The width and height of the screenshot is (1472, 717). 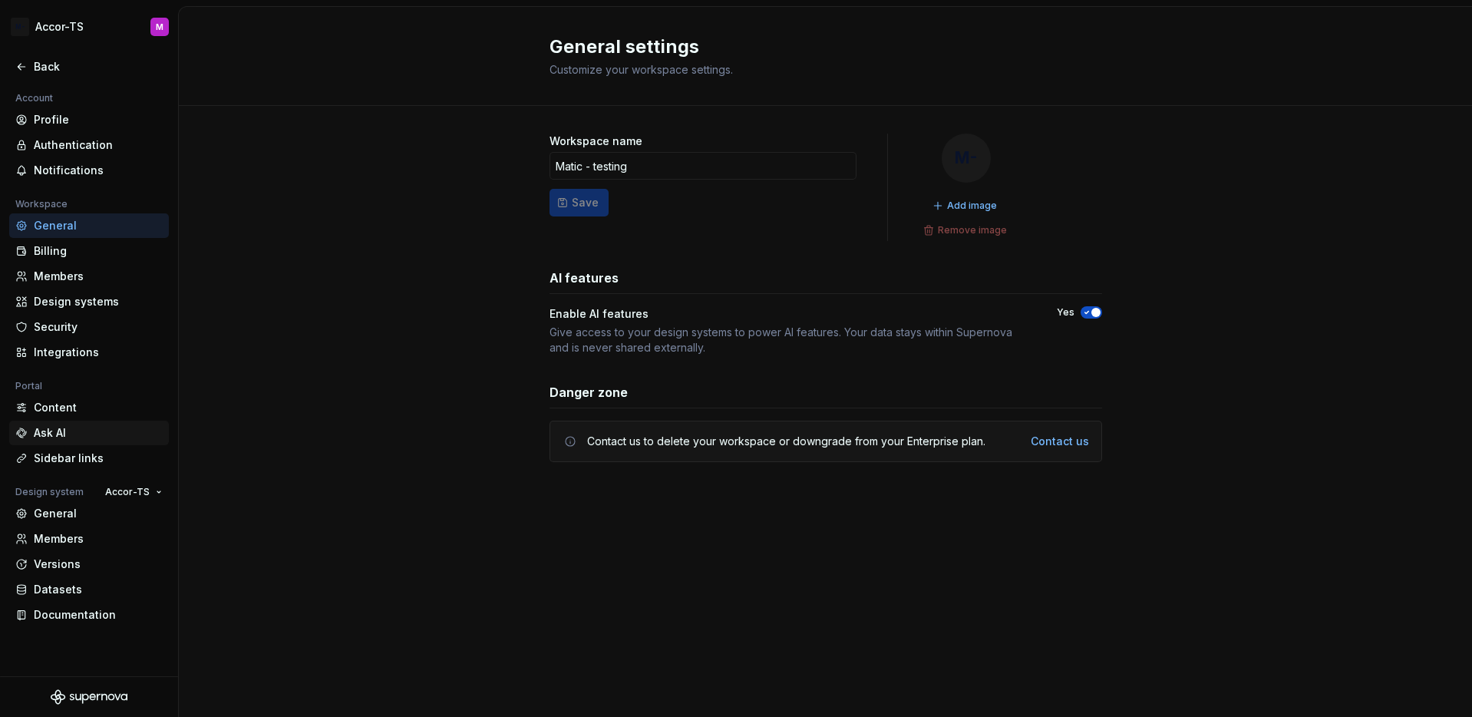 What do you see at coordinates (34, 98) in the screenshot?
I see `div: Account` at bounding box center [34, 98].